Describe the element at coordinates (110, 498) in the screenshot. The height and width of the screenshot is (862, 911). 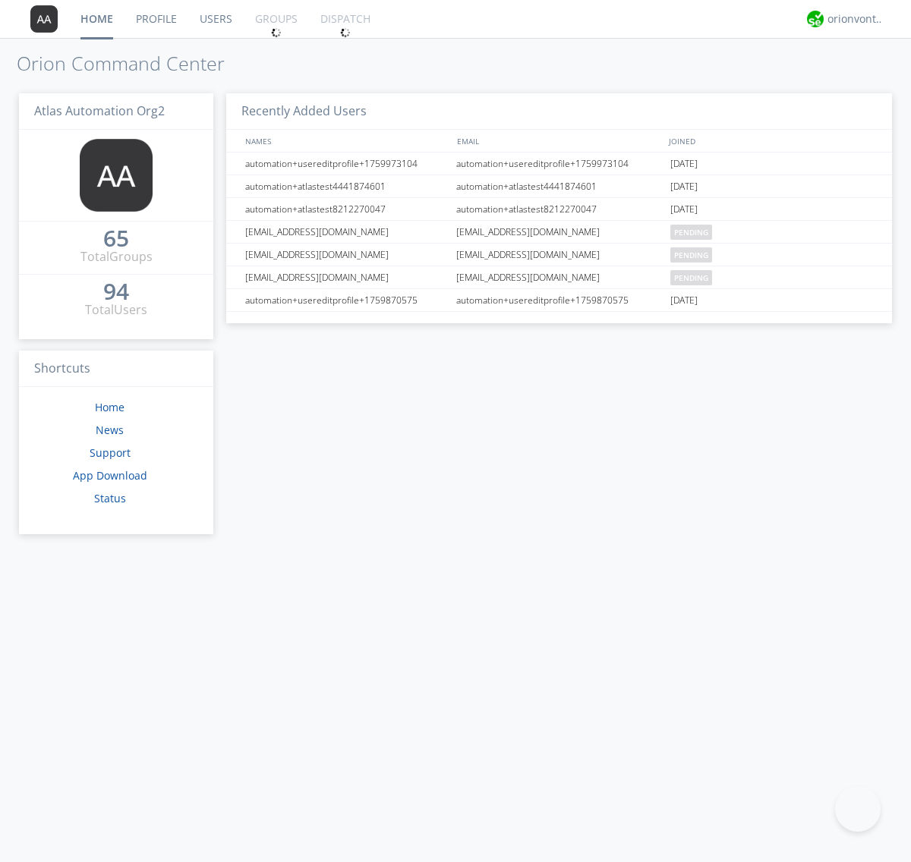
I see `a: Status` at that location.